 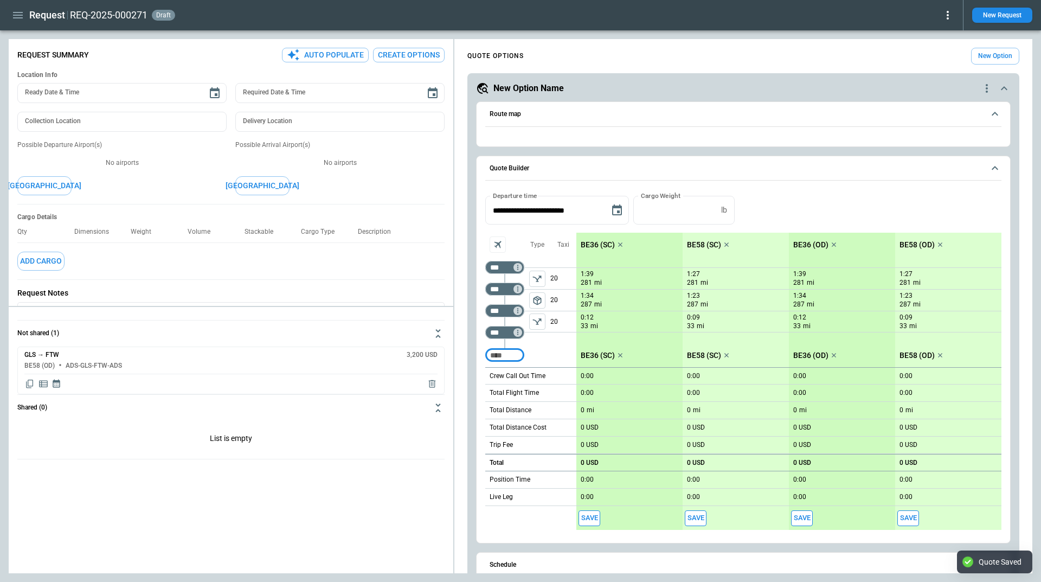 What do you see at coordinates (378, 232) in the screenshot?
I see `p: Description` at bounding box center [378, 232].